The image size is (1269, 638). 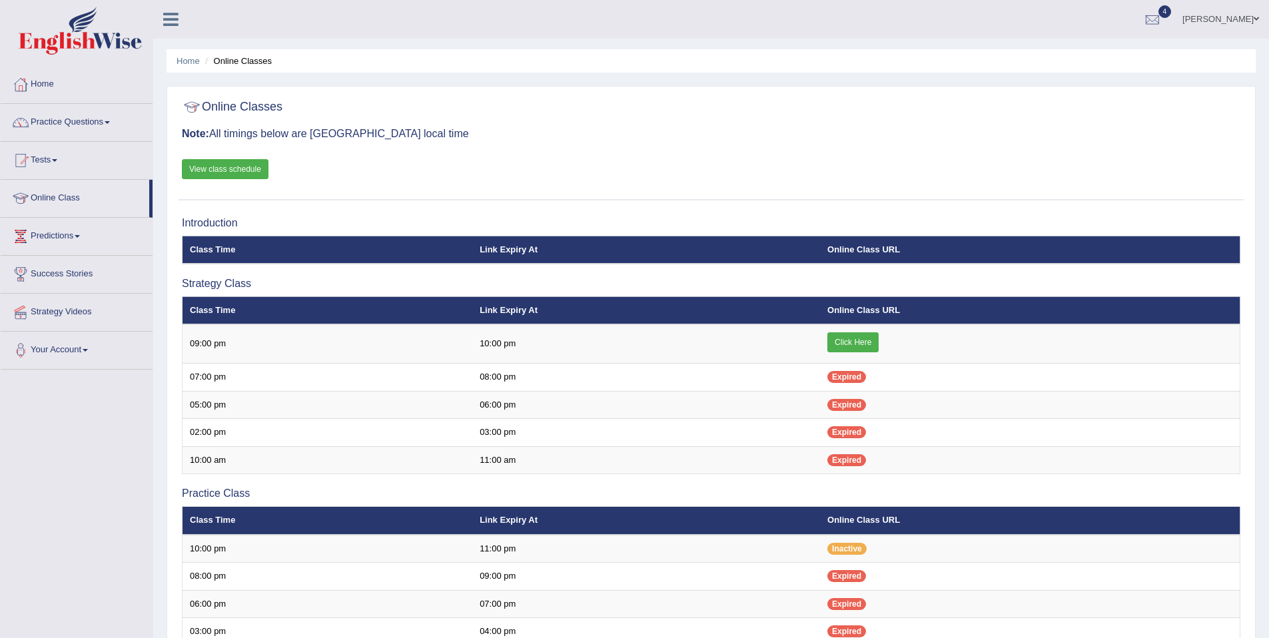 What do you see at coordinates (853, 343) in the screenshot?
I see `a: Click Here` at bounding box center [853, 343].